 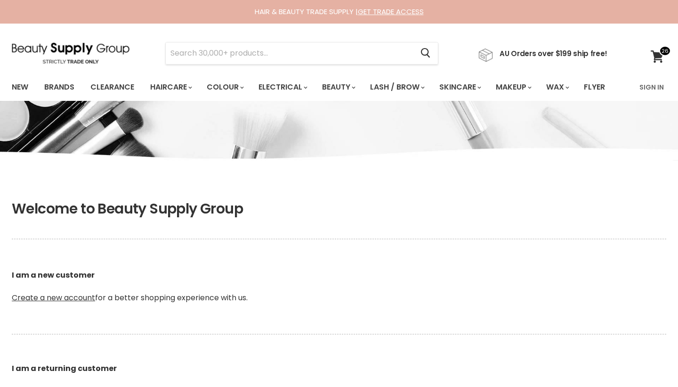 What do you see at coordinates (513, 87) in the screenshot?
I see `a: Makeup` at bounding box center [513, 87].